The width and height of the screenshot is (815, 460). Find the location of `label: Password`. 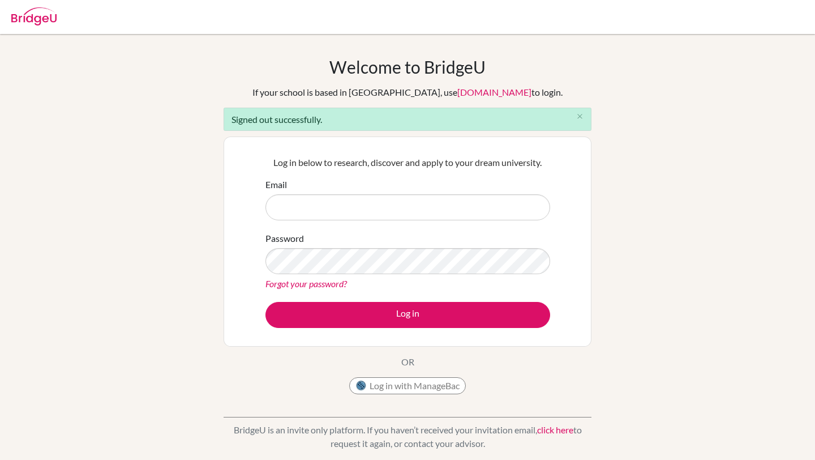

label: Password is located at coordinates (285, 238).